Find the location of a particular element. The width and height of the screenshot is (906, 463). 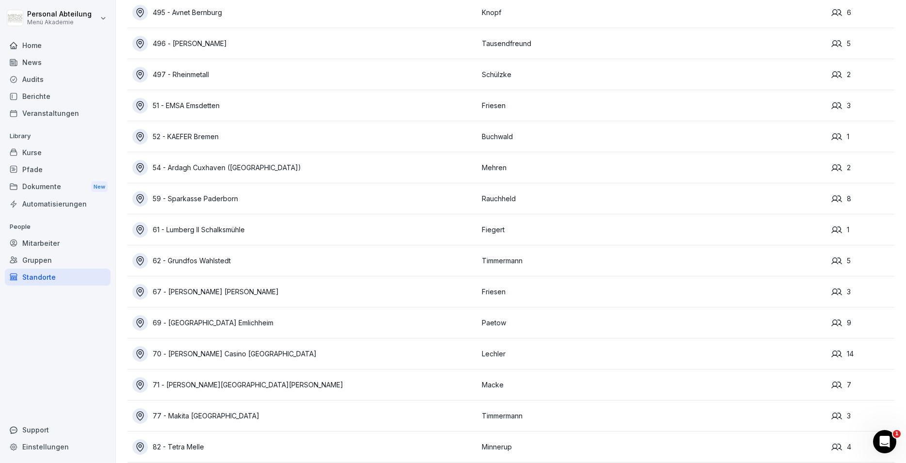

a: Gruppen is located at coordinates (58, 260).